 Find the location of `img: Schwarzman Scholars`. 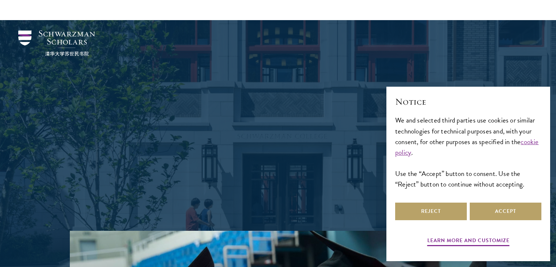

img: Schwarzman Scholars is located at coordinates (57, 43).